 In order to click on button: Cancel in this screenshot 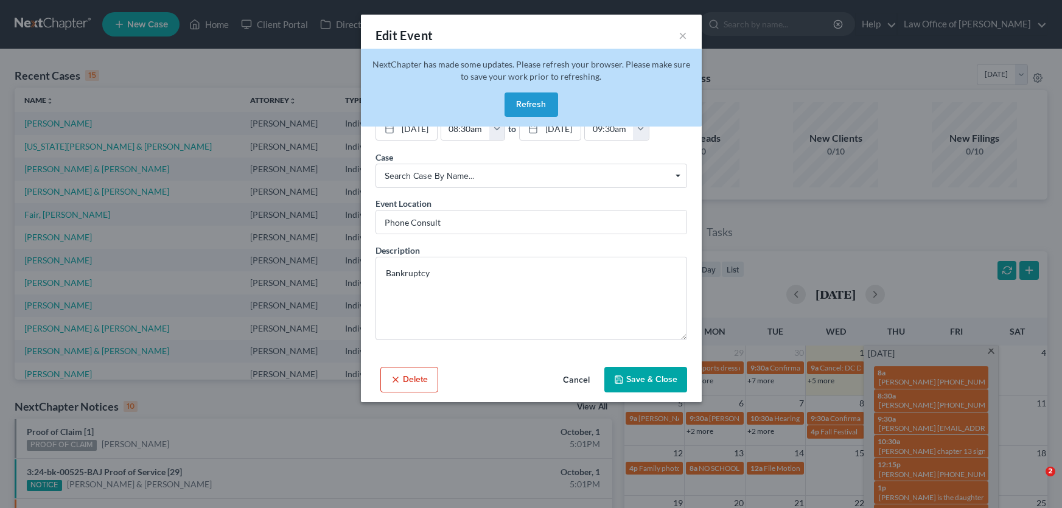, I will do `click(576, 380)`.